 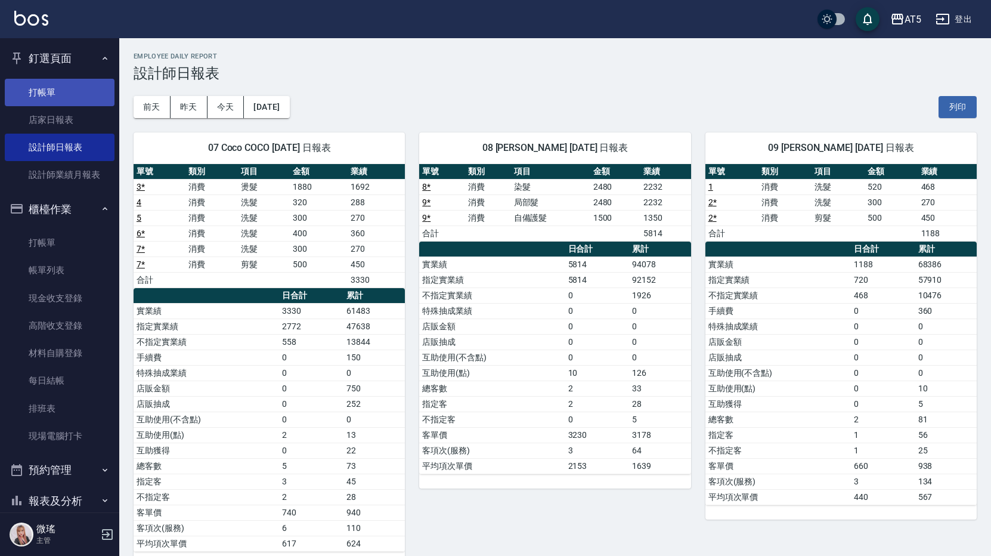 What do you see at coordinates (442, 172) in the screenshot?
I see `th: 單號` at bounding box center [442, 172].